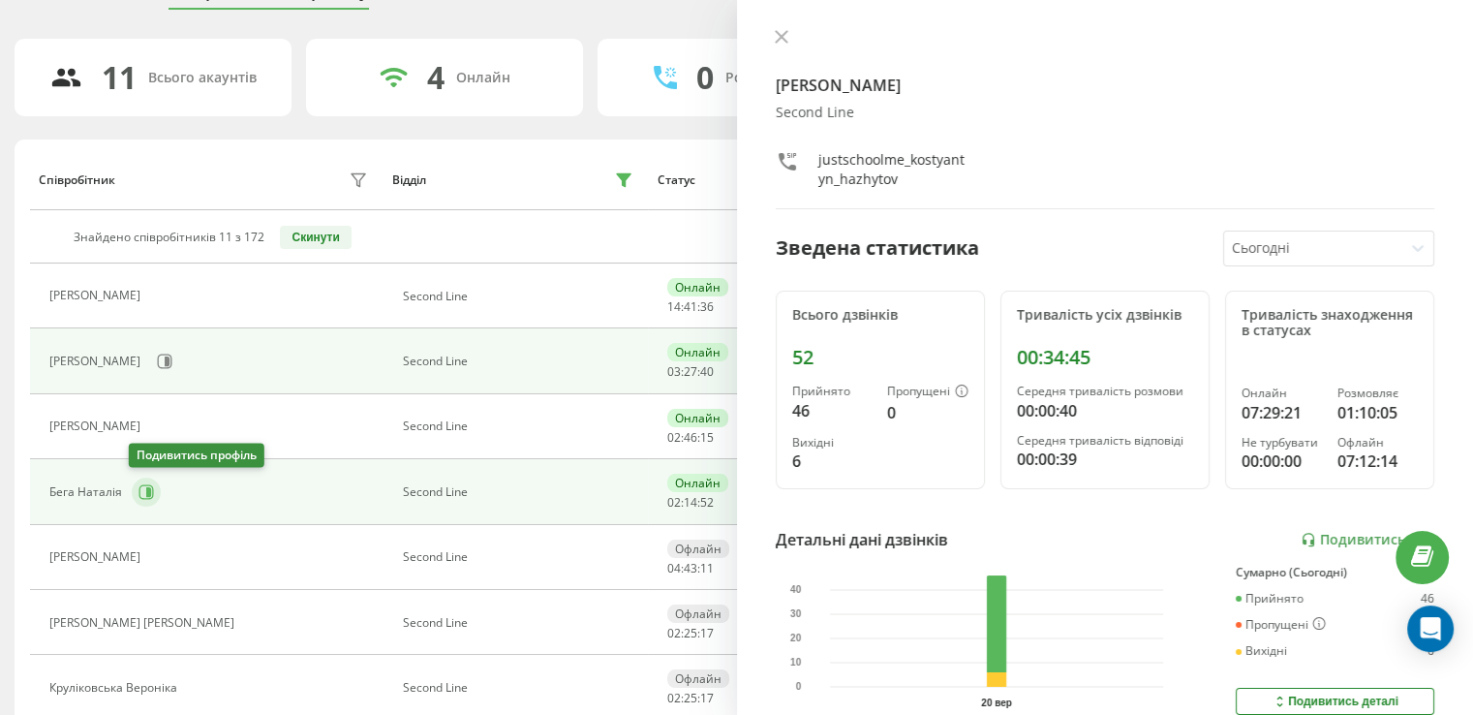 The height and width of the screenshot is (715, 1473). What do you see at coordinates (796, 637) in the screenshot?
I see `text: 20` at bounding box center [796, 637].